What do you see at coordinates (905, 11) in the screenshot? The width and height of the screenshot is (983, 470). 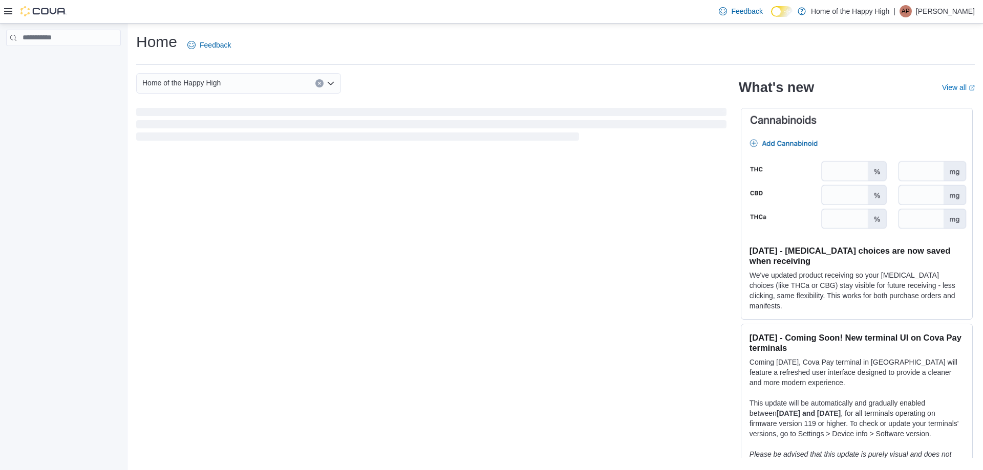 I see `div: Annie Perret-Smith` at bounding box center [905, 11].